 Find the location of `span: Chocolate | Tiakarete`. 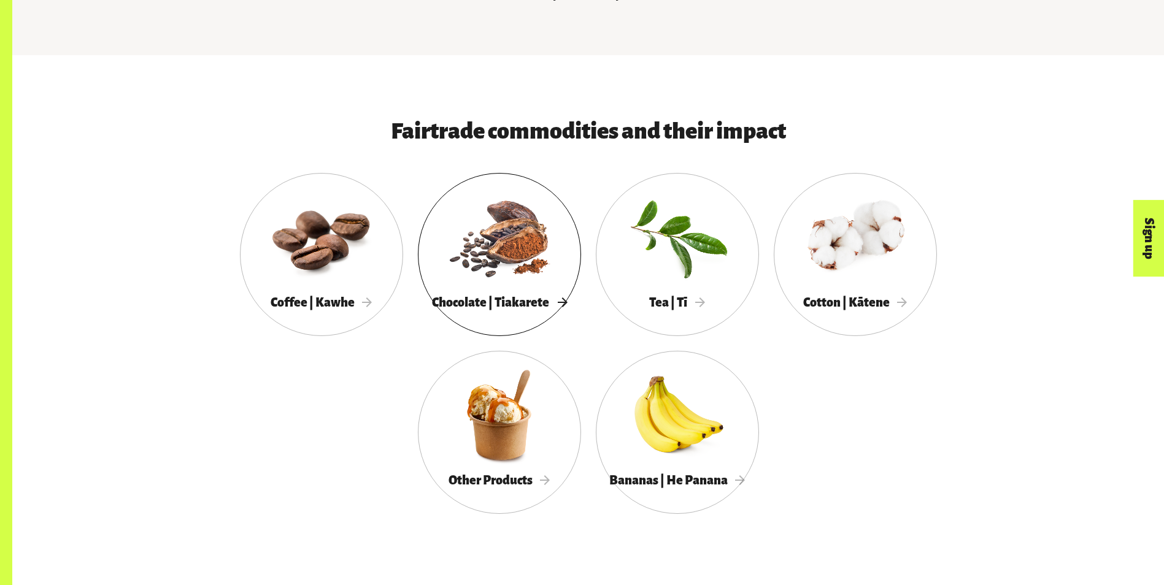

span: Chocolate | Tiakarete is located at coordinates (499, 302).